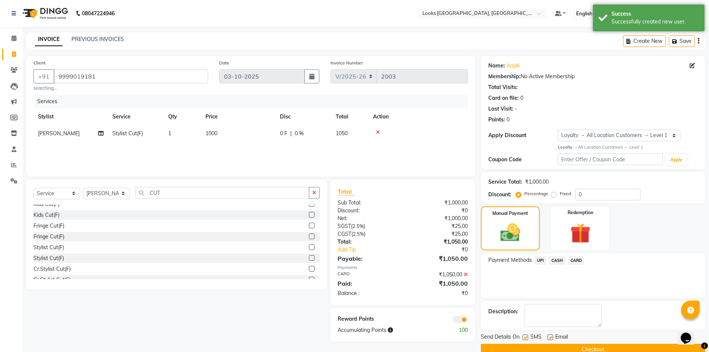 This screenshot has height=352, width=709. I want to click on img: logo, so click(44, 13).